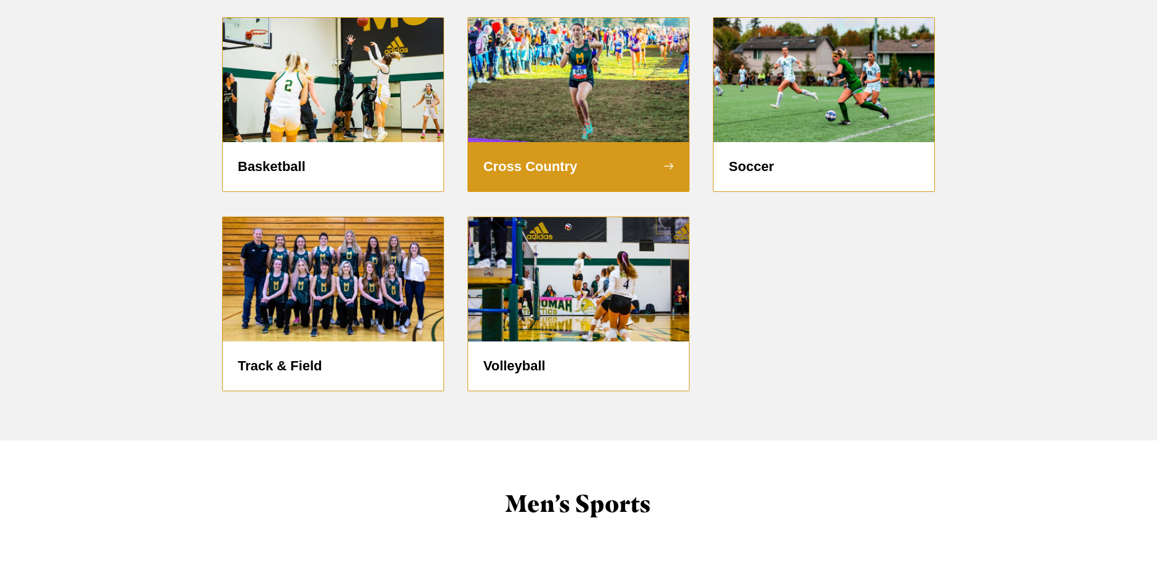  Describe the element at coordinates (333, 167) in the screenshot. I see `h5: Basketball` at that location.